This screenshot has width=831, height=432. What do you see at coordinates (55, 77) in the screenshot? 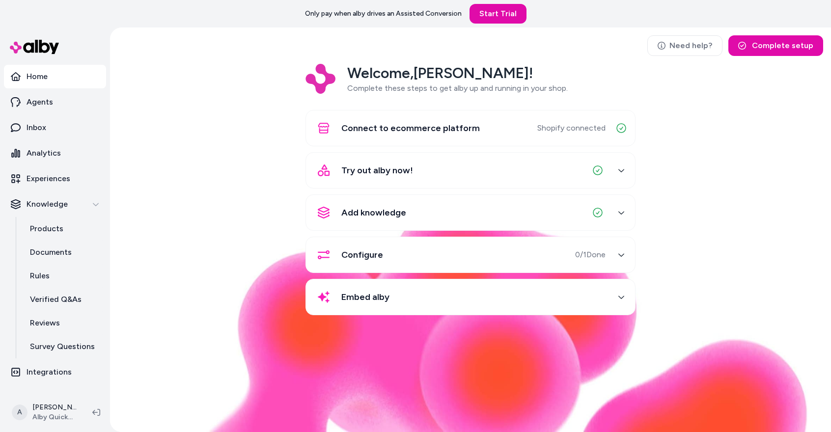
I see `a: Home` at bounding box center [55, 77].